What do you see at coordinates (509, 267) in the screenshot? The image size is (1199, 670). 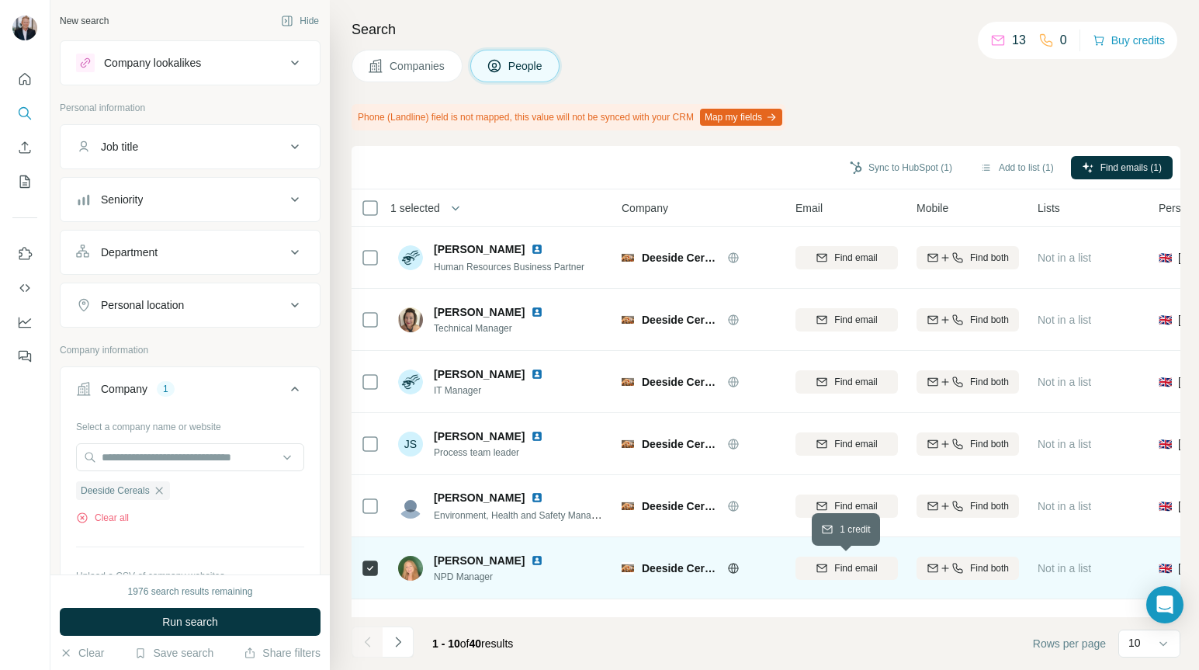 I see `span: Human Resources Business Partner` at bounding box center [509, 267].